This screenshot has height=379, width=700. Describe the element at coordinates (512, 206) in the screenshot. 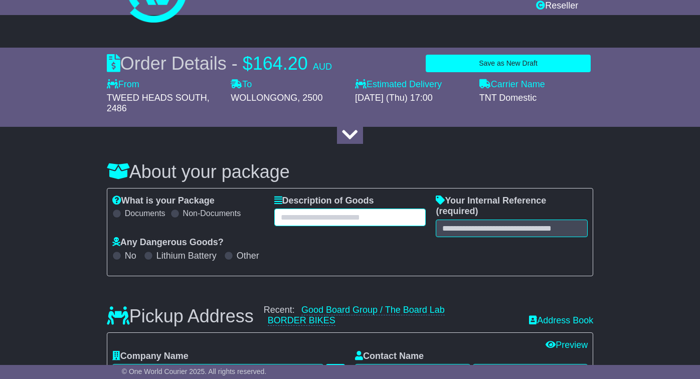

I see `label: Your Internal Reference (required)` at that location.